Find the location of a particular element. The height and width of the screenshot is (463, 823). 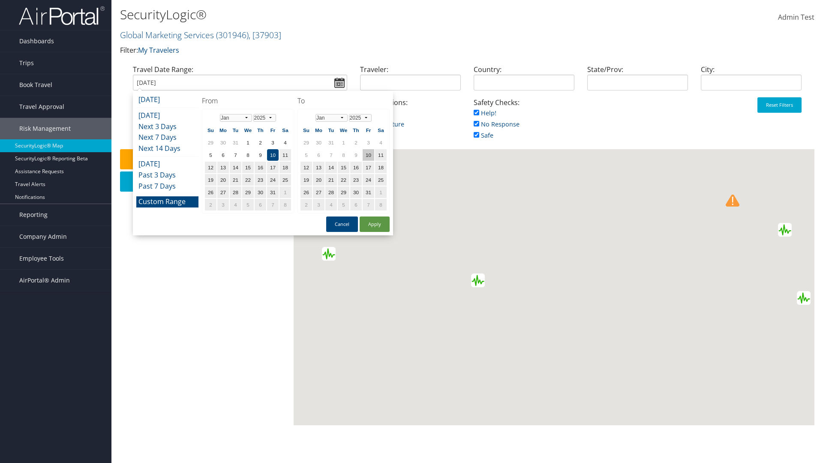

td: 9 is located at coordinates (260, 155).